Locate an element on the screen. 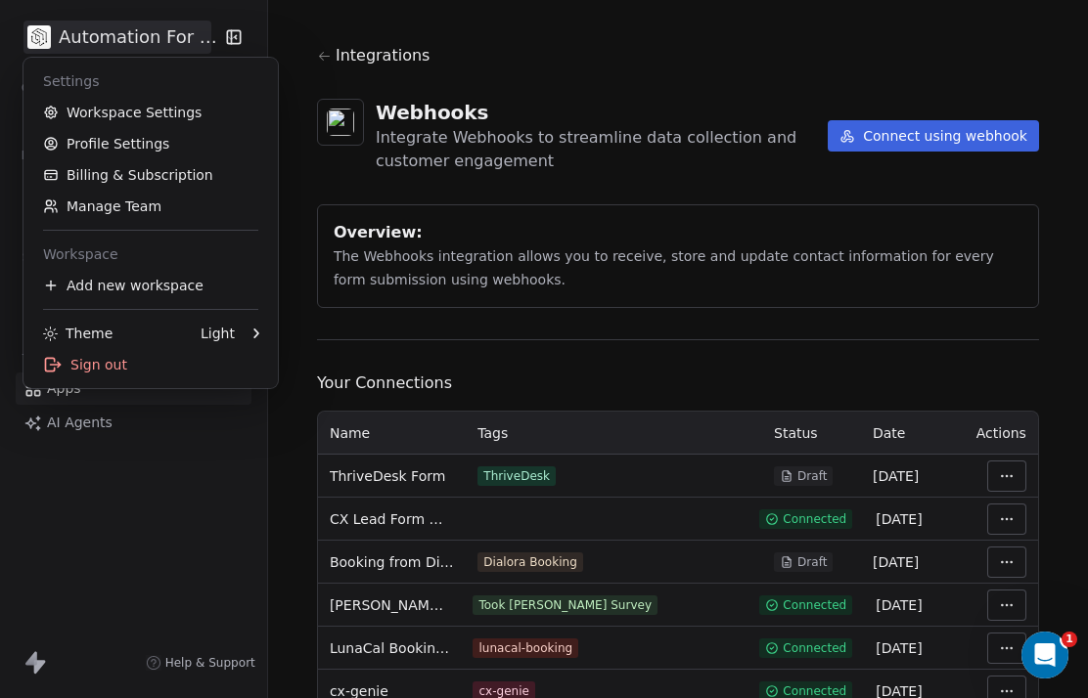 This screenshot has width=1088, height=698. div: Settings is located at coordinates (151, 81).